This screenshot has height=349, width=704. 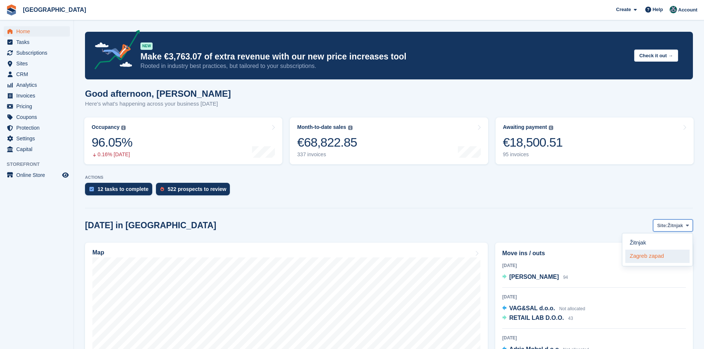 What do you see at coordinates (384, 66) in the screenshot?
I see `p: Rooted in industry best practices, but tailored to your subscriptions.` at bounding box center [384, 66].